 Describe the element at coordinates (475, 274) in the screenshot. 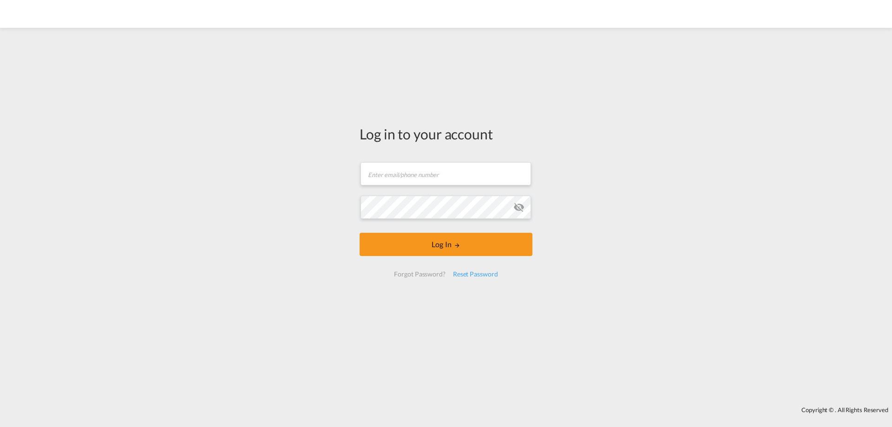

I see `div: Reset Password` at that location.